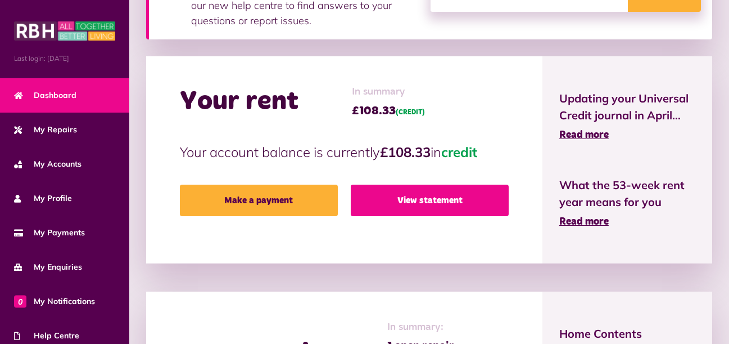  What do you see at coordinates (430, 327) in the screenshot?
I see `span: In summary:` at bounding box center [430, 327].